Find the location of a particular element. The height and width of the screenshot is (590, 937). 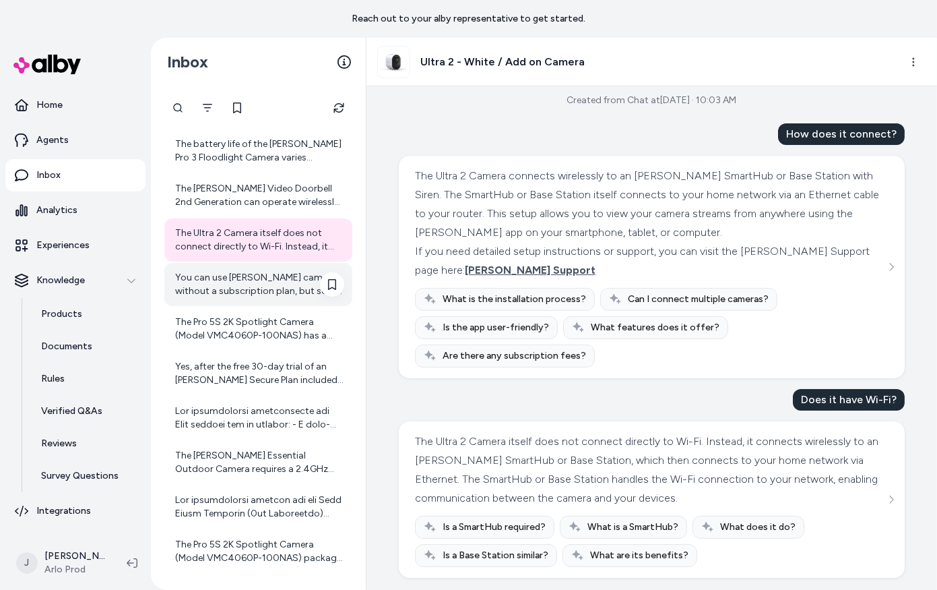

p: Agents is located at coordinates (53, 140).